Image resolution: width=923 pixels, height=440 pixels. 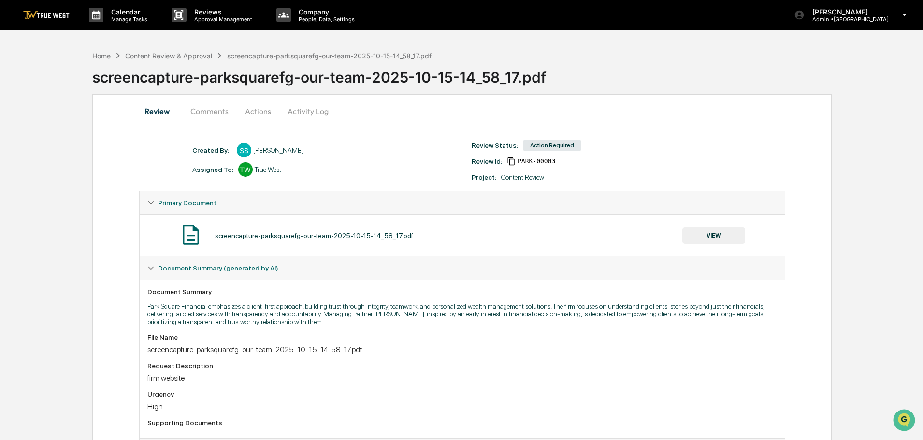 I want to click on p: Park Square Financial emphasizes a client-first approach, building trust through integrity, teamw..., so click(x=462, y=314).